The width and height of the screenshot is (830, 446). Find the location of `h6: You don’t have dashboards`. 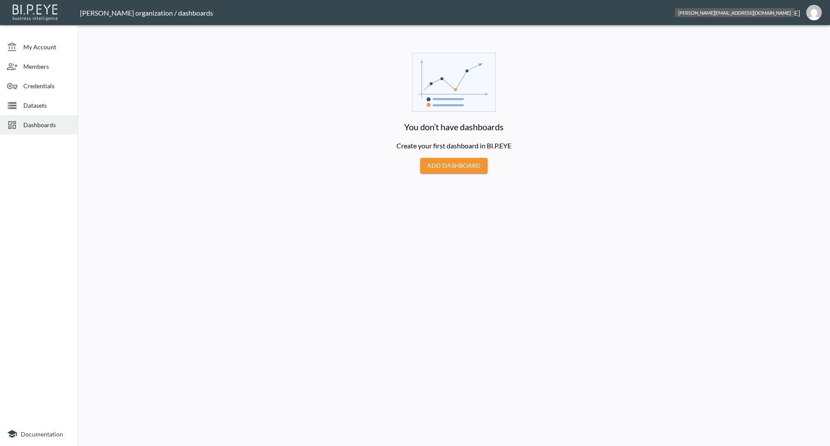

h6: You don’t have dashboards is located at coordinates (454, 127).